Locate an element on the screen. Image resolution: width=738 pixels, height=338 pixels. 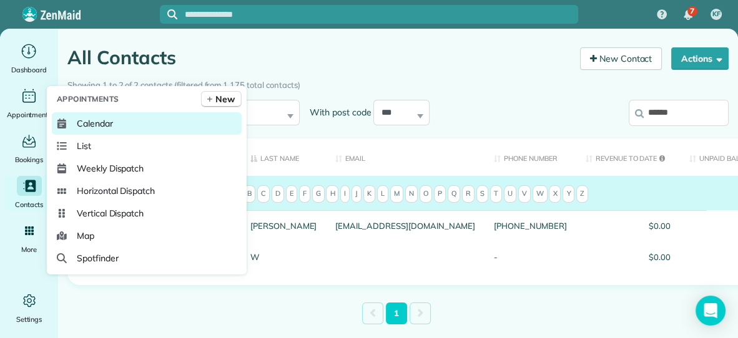
th: Email: activate to sort column ascending is located at coordinates (405, 157).